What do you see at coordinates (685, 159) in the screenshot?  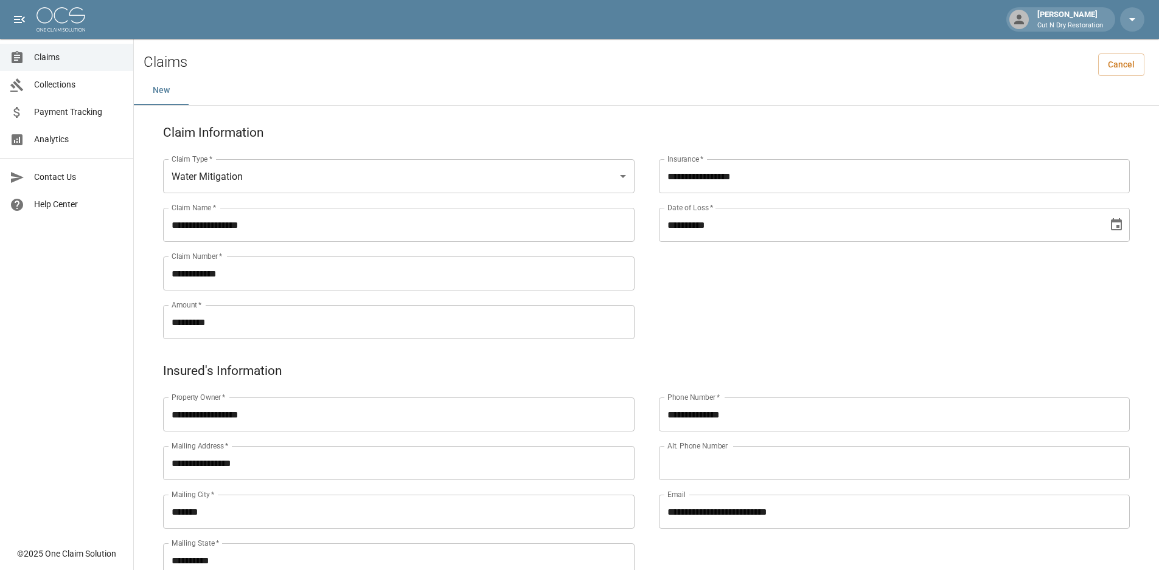 I see `label: Insurance` at bounding box center [685, 159].